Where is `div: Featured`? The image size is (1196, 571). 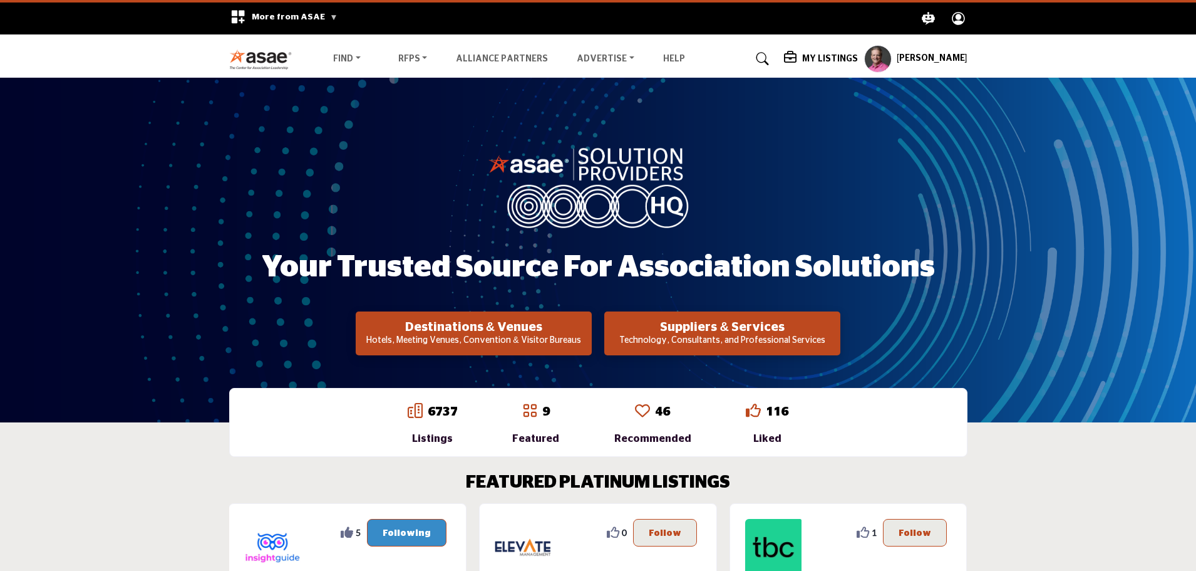 div: Featured is located at coordinates (535, 438).